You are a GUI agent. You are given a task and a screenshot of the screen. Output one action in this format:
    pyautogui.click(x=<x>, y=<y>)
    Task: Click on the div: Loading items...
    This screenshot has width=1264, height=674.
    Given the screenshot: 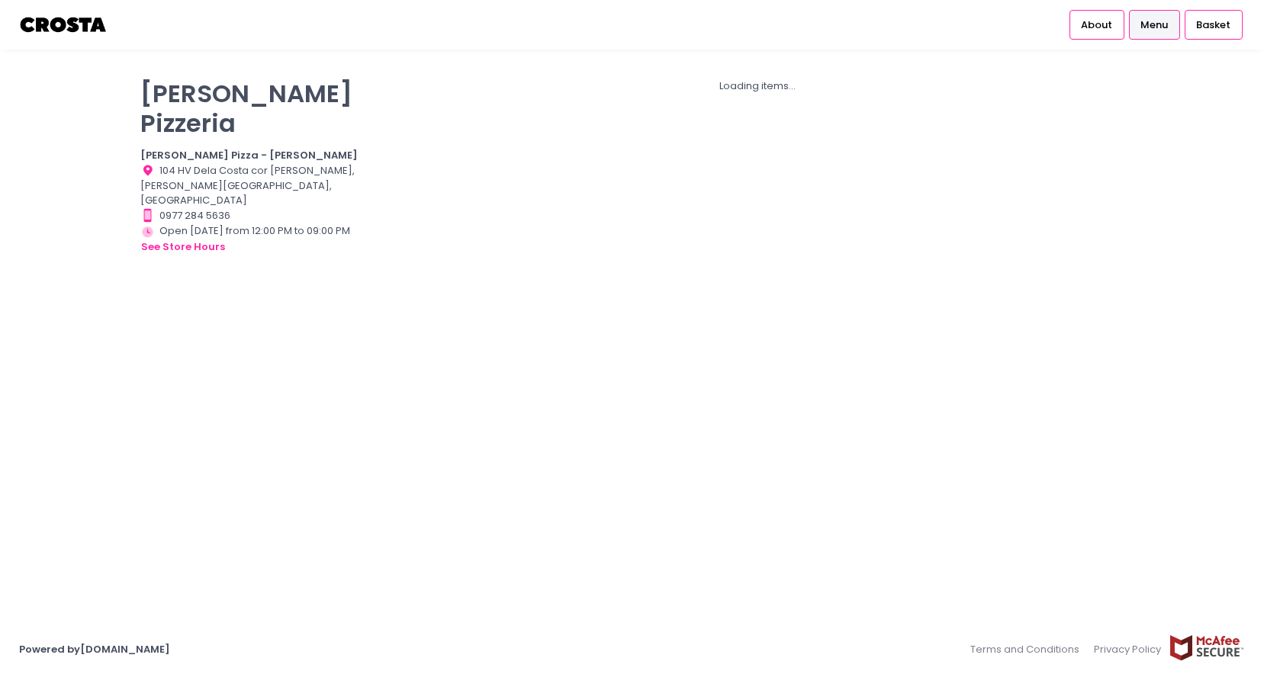 What is the action you would take?
    pyautogui.click(x=757, y=86)
    